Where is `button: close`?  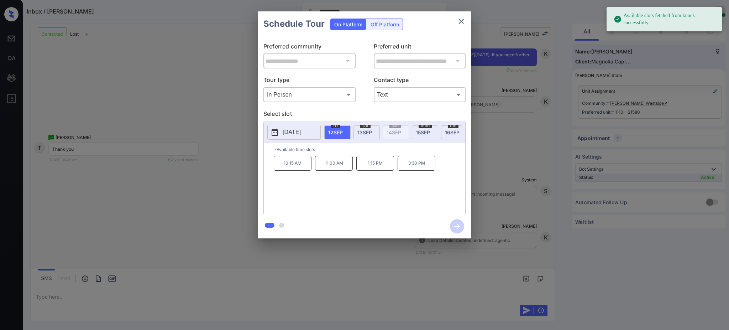
button: close is located at coordinates (461, 21).